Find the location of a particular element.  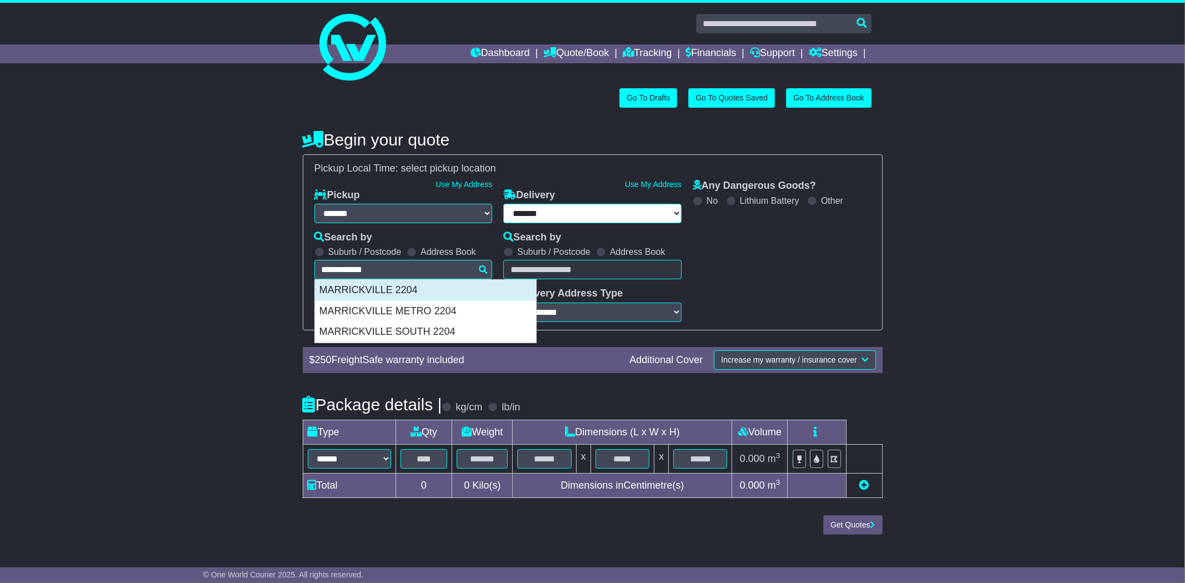

td: Volume is located at coordinates (760, 432).